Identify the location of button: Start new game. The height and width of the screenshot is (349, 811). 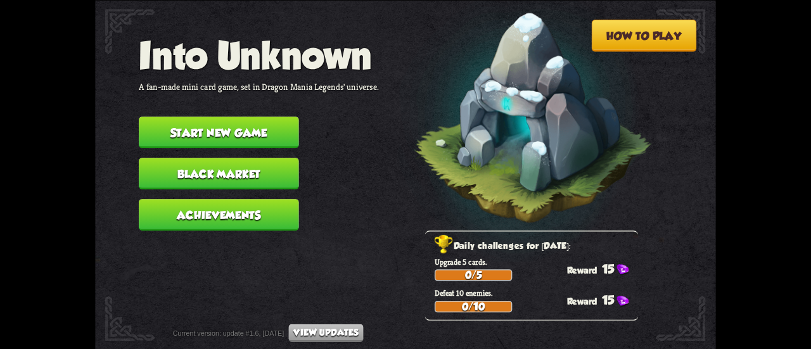
(219, 132).